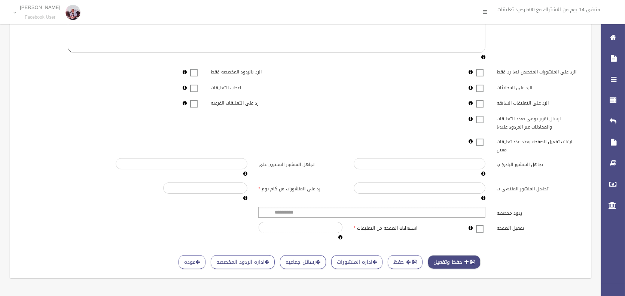 Image resolution: width=625 pixels, height=296 pixels. What do you see at coordinates (539, 187) in the screenshot?
I see `label: تجاهل المنشور المنتهى ب` at bounding box center [539, 187].